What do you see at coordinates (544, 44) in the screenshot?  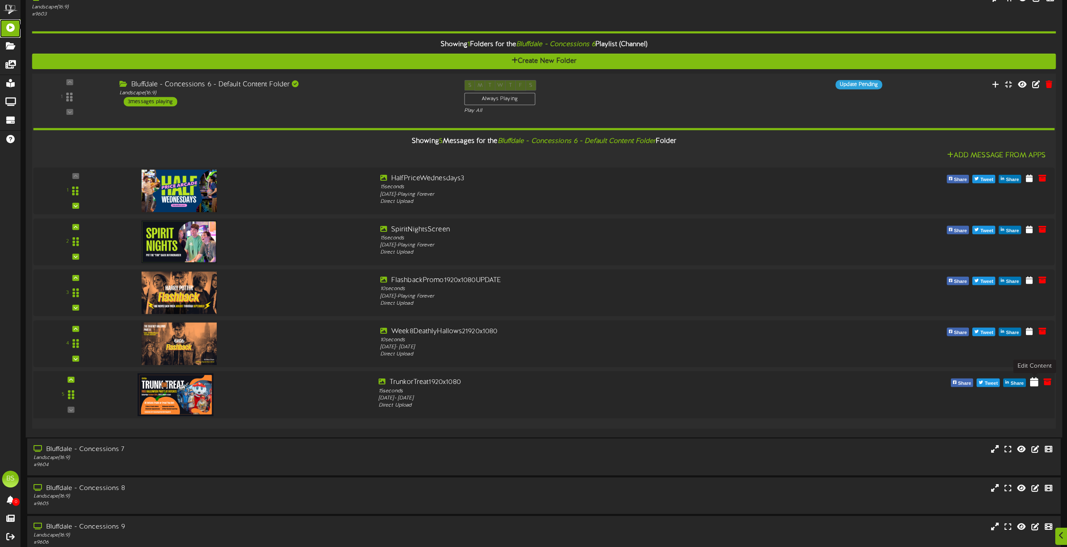 I see `div: Showing Folders for the Playlist (Channel)` at bounding box center [544, 44].